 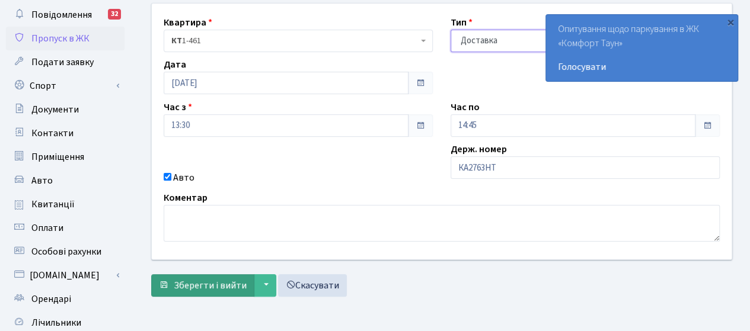 What do you see at coordinates (65, 205) in the screenshot?
I see `a: Квитанції` at bounding box center [65, 205].